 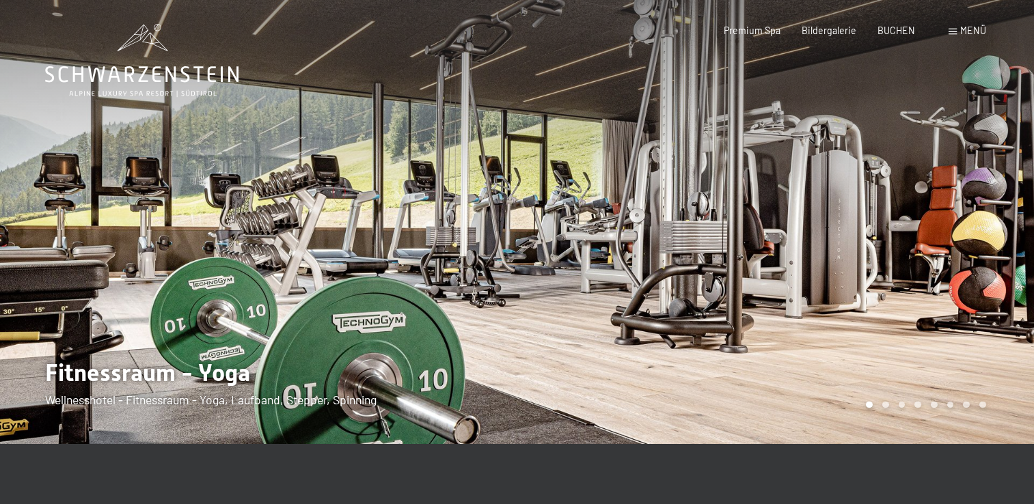 What do you see at coordinates (752, 30) in the screenshot?
I see `a: Premium Spa` at bounding box center [752, 30].